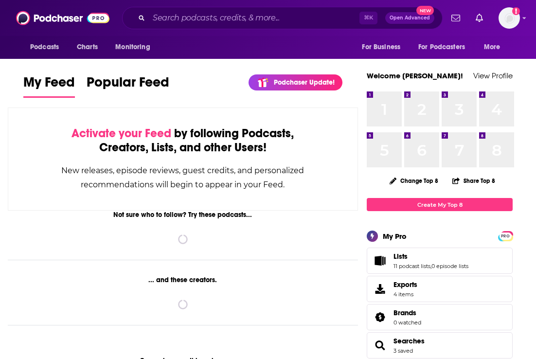 This screenshot has height=359, width=536. Describe the element at coordinates (505, 236) in the screenshot. I see `span: PRO` at that location.